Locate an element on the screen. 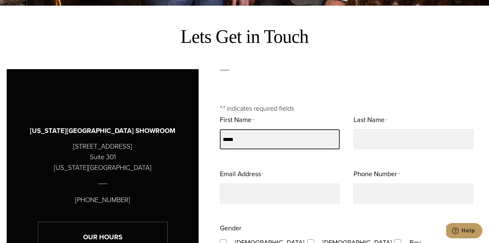  label: Email Address is located at coordinates (242, 174).